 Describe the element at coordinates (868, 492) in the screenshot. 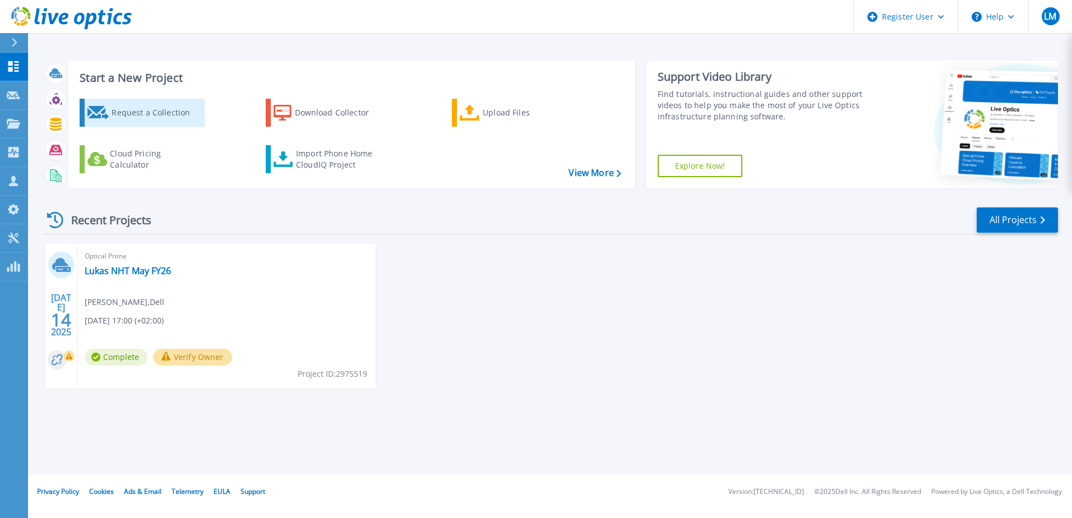

I see `li: © 2025 Dell Inc. All Rights Reserved` at that location.